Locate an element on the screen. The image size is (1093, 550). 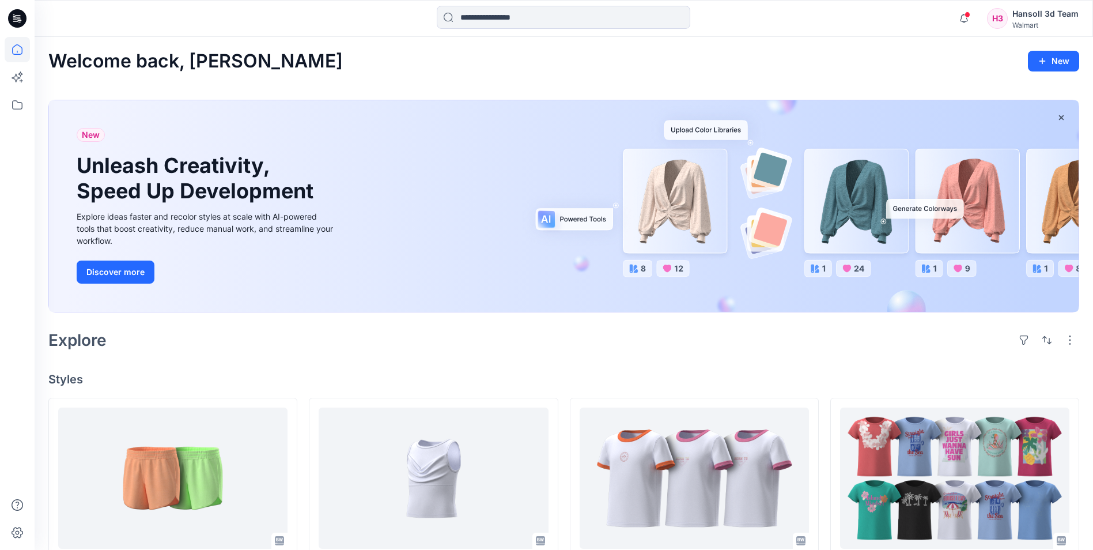
a: Discover more is located at coordinates (206, 272).